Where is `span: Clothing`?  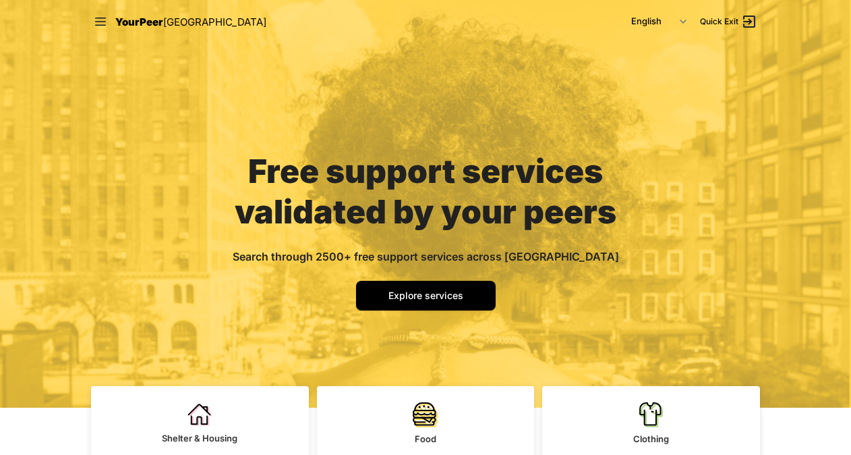
span: Clothing is located at coordinates (651, 438).